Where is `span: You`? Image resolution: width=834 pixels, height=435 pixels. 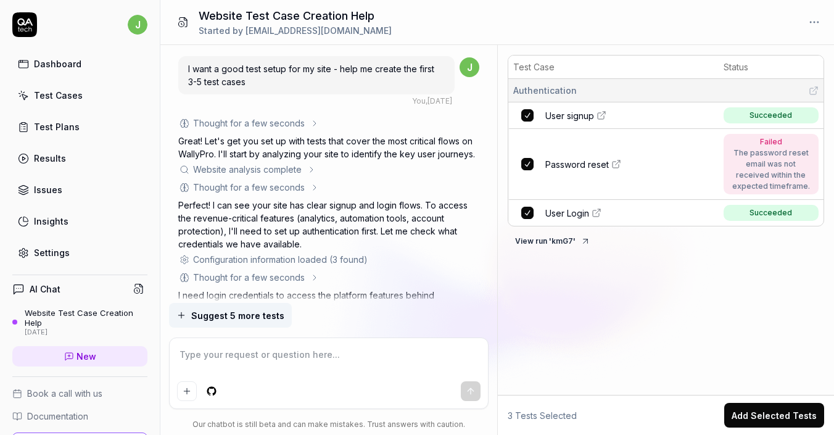 span: You is located at coordinates (419, 101).